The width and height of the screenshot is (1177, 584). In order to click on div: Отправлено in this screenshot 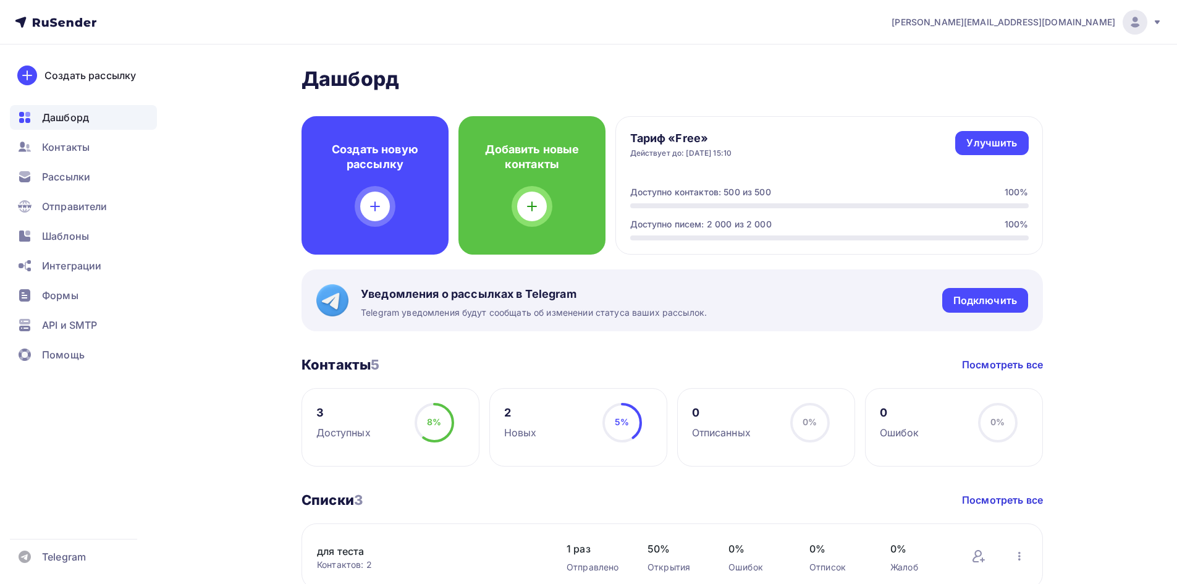, I will do `click(594, 567)`.